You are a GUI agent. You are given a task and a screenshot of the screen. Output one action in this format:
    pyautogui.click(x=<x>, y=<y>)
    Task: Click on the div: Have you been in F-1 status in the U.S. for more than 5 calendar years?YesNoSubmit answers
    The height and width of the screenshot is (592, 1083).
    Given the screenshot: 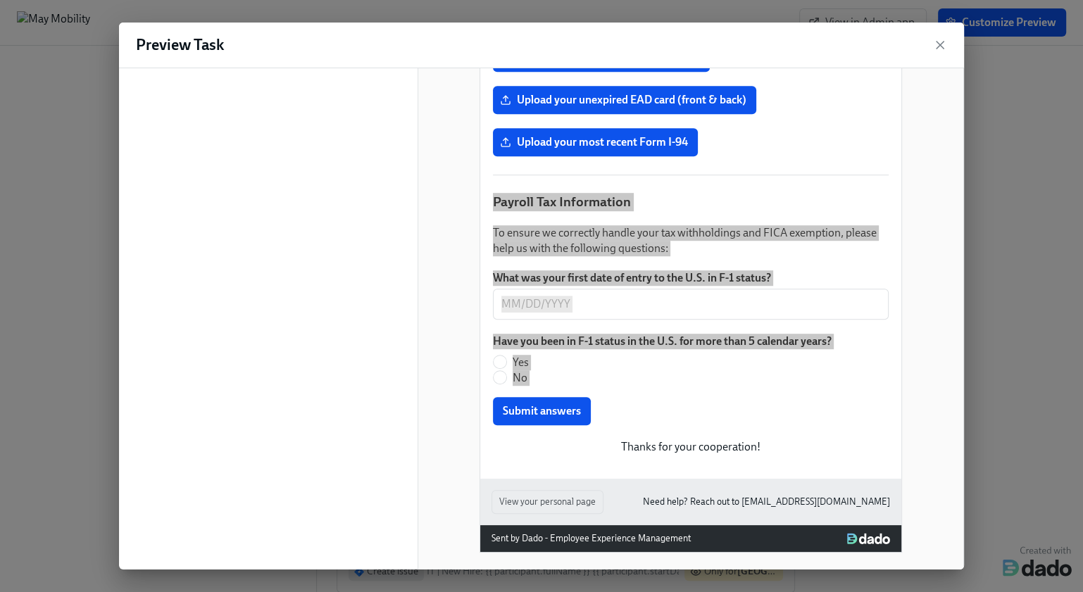 What is the action you would take?
    pyautogui.click(x=691, y=379)
    